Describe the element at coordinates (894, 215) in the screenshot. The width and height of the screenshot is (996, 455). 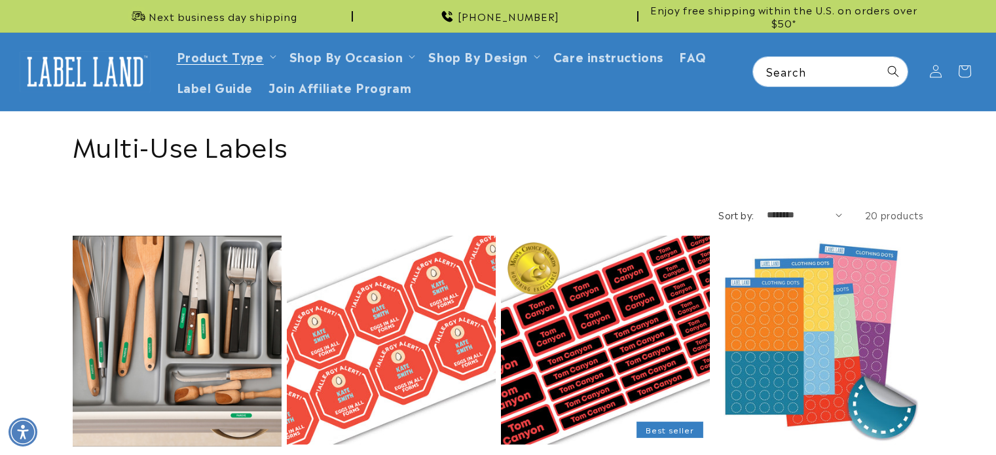
I see `span: 20 products` at that location.